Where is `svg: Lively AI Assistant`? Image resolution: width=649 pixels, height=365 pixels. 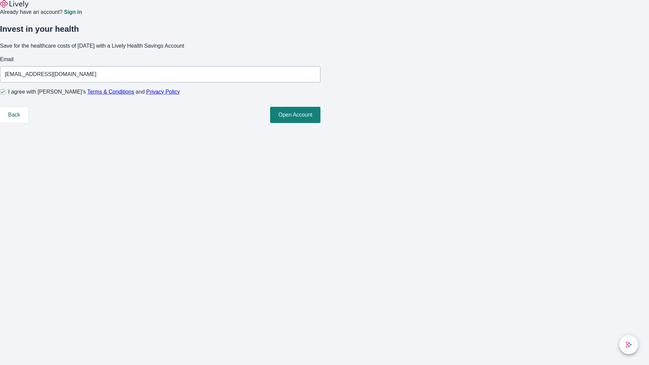
svg: Lively AI Assistant is located at coordinates (628, 345).